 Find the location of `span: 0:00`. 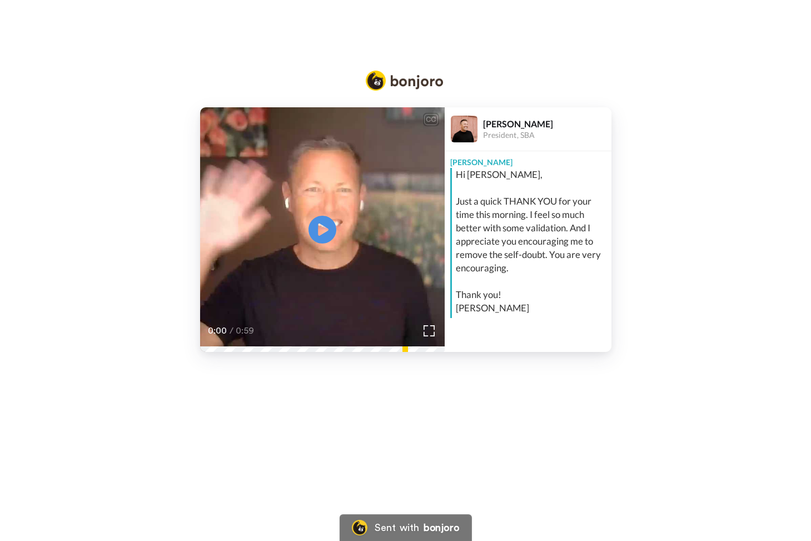

span: 0:00 is located at coordinates (217, 331).